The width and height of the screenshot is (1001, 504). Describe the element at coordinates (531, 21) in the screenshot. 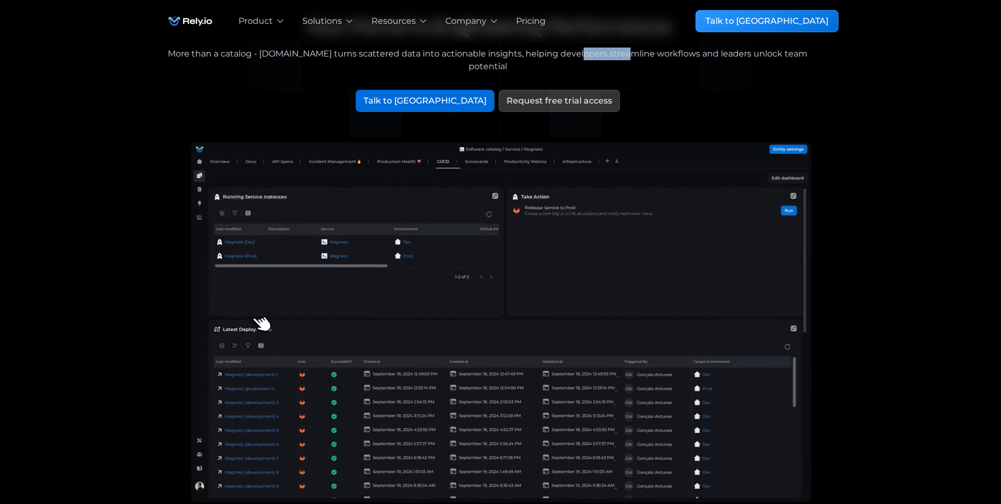

I see `a: Pricing` at that location.